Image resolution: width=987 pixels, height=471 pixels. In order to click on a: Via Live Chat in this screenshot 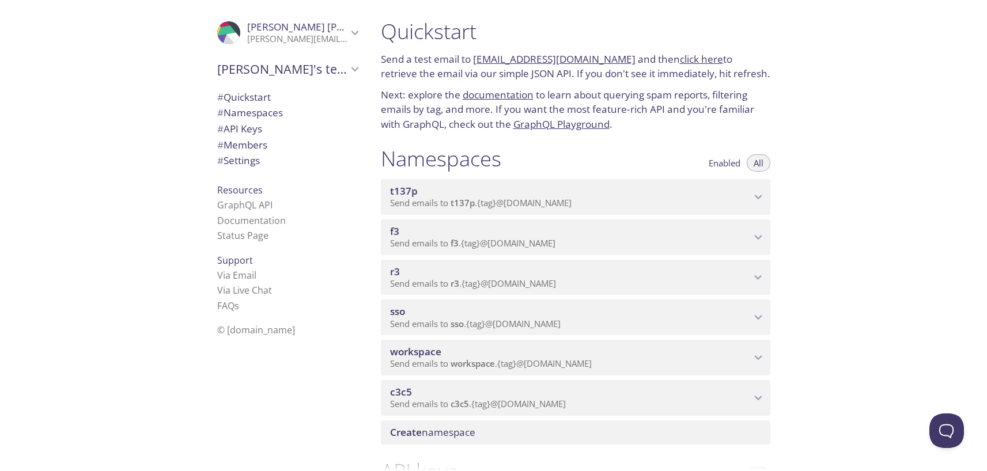, I will do `click(244, 290)`.